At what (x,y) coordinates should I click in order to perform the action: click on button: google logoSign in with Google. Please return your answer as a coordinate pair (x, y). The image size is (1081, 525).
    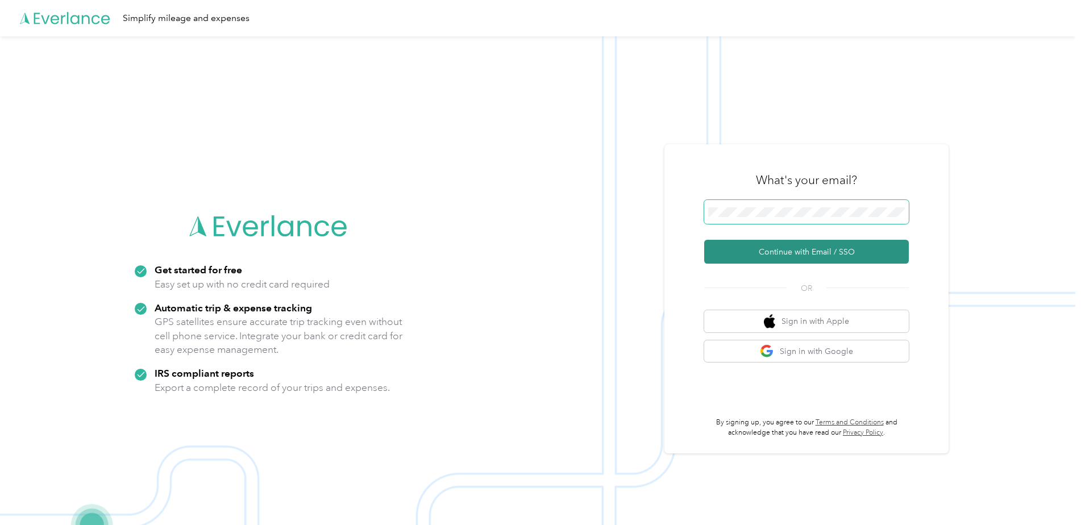
    Looking at the image, I should click on (806, 351).